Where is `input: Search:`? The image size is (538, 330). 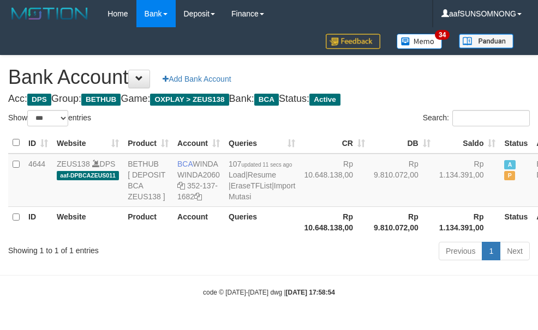
input: Search: is located at coordinates (491, 118).